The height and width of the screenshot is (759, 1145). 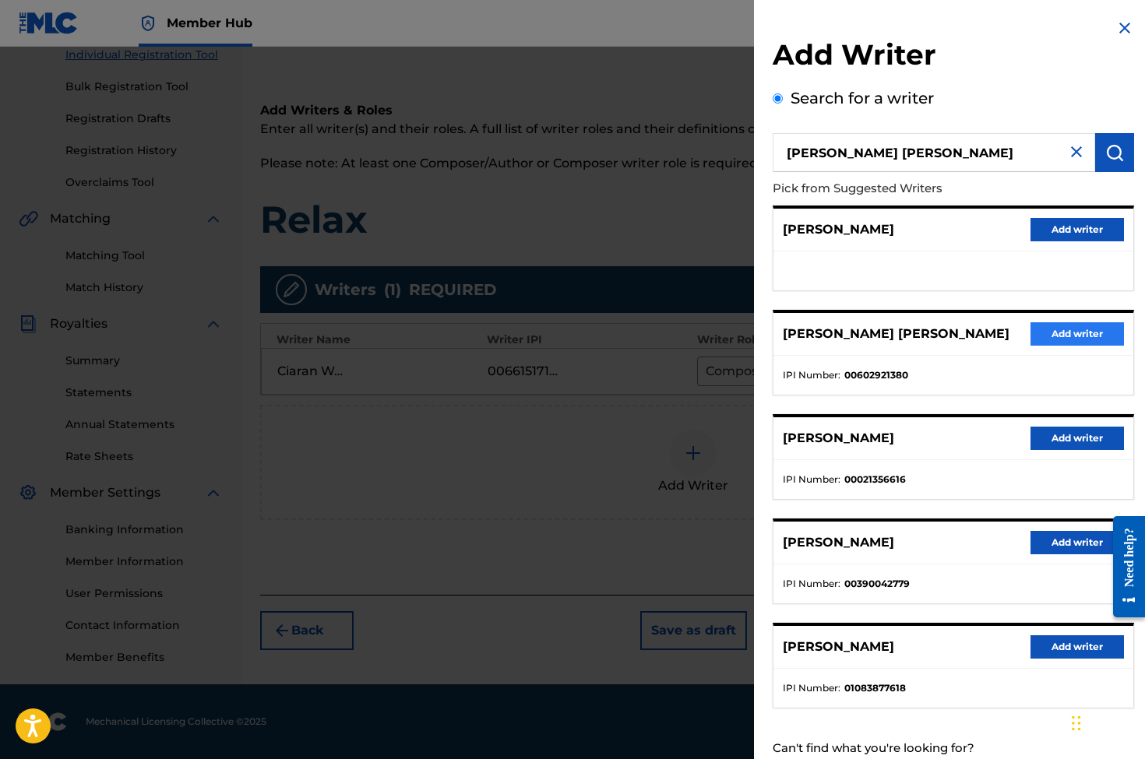 What do you see at coordinates (909, 188) in the screenshot?
I see `p: Pick from Suggested Writers` at bounding box center [909, 188].